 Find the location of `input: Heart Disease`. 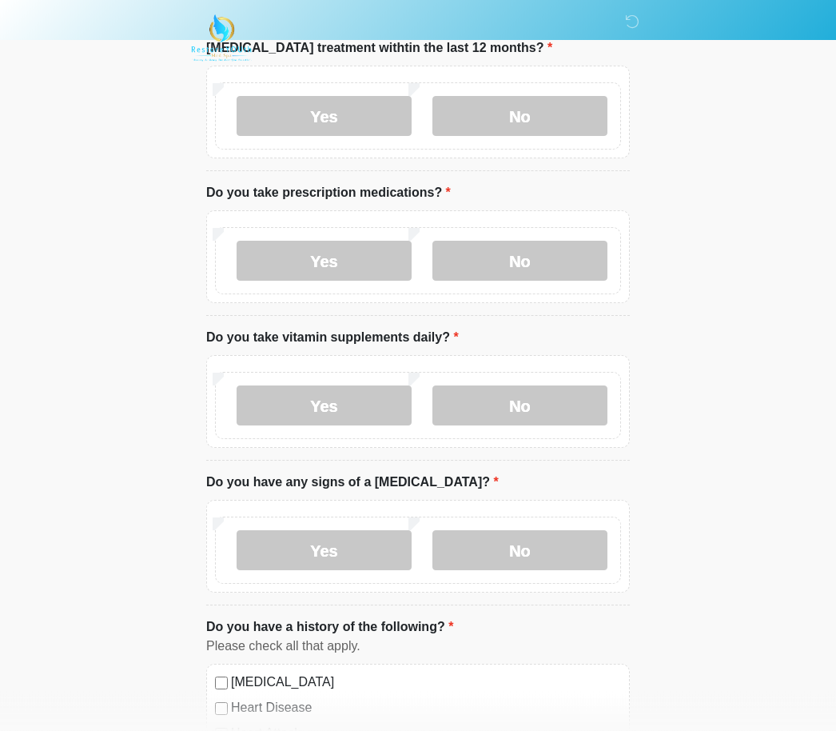

input: Heart Disease is located at coordinates (221, 709).